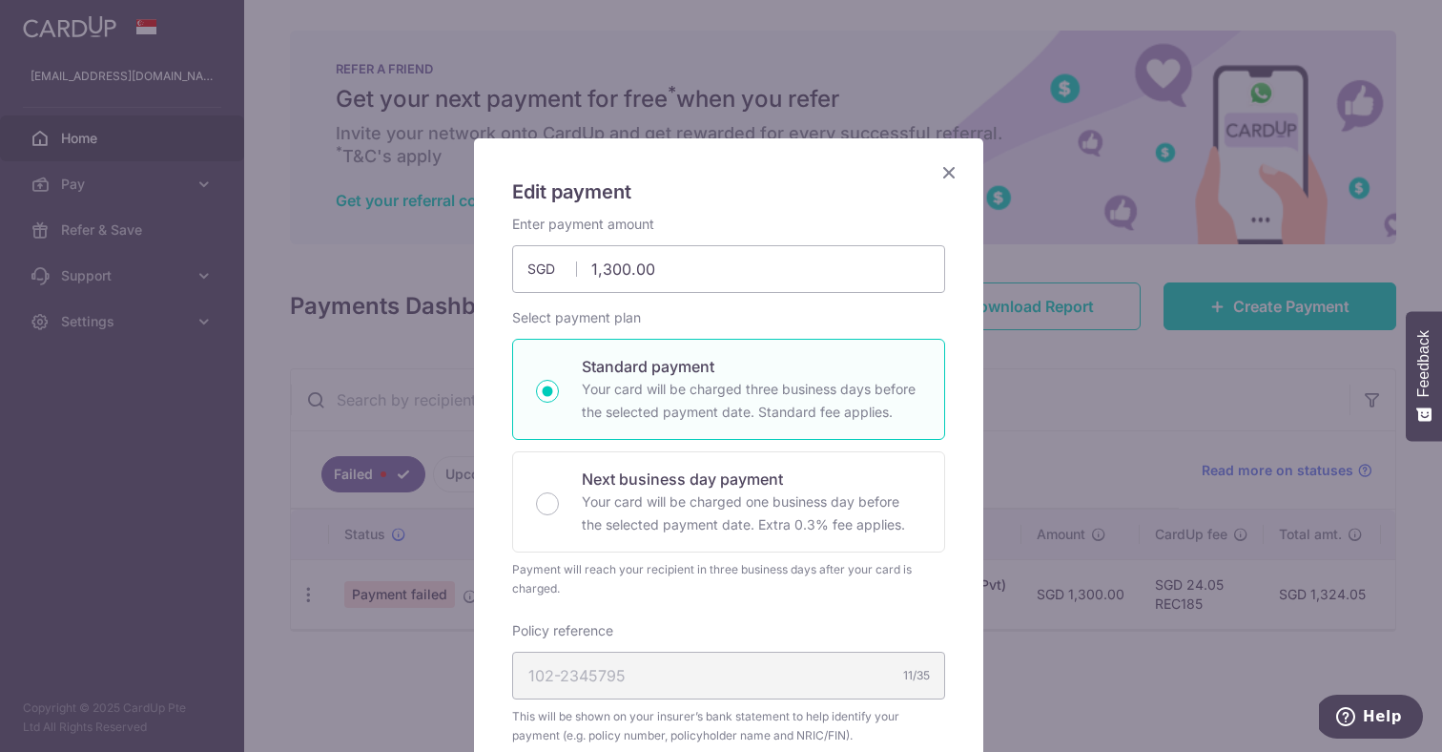  I want to click on span: SGD, so click(552, 269).